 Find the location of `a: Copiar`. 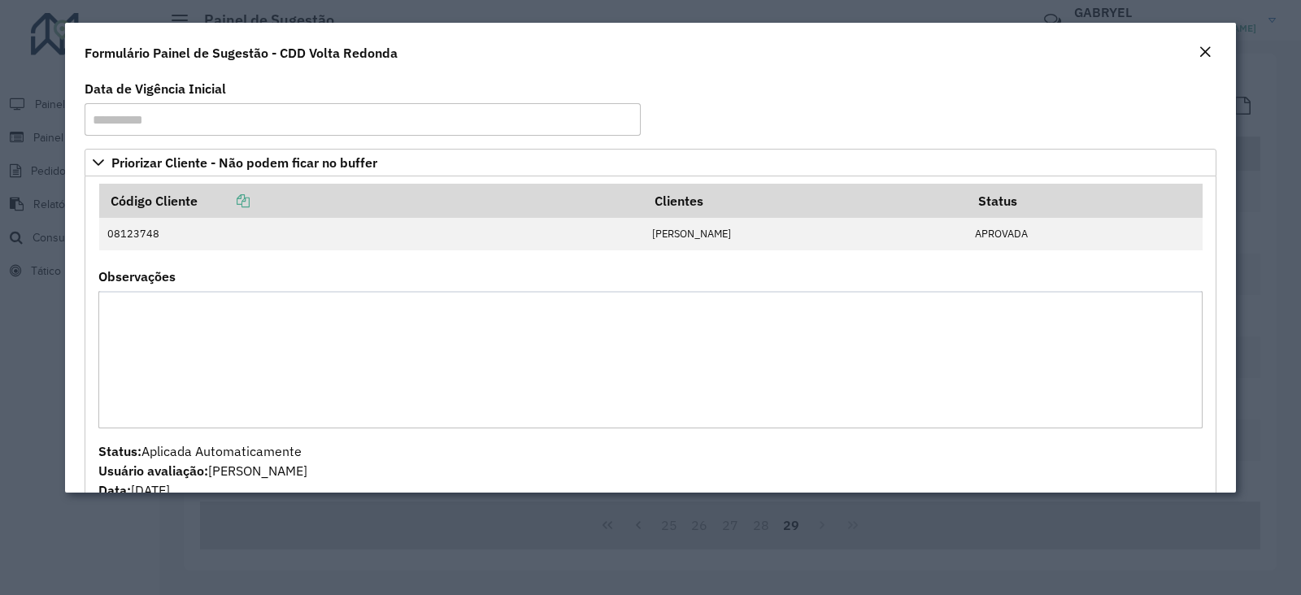

a: Copiar is located at coordinates (224, 201).